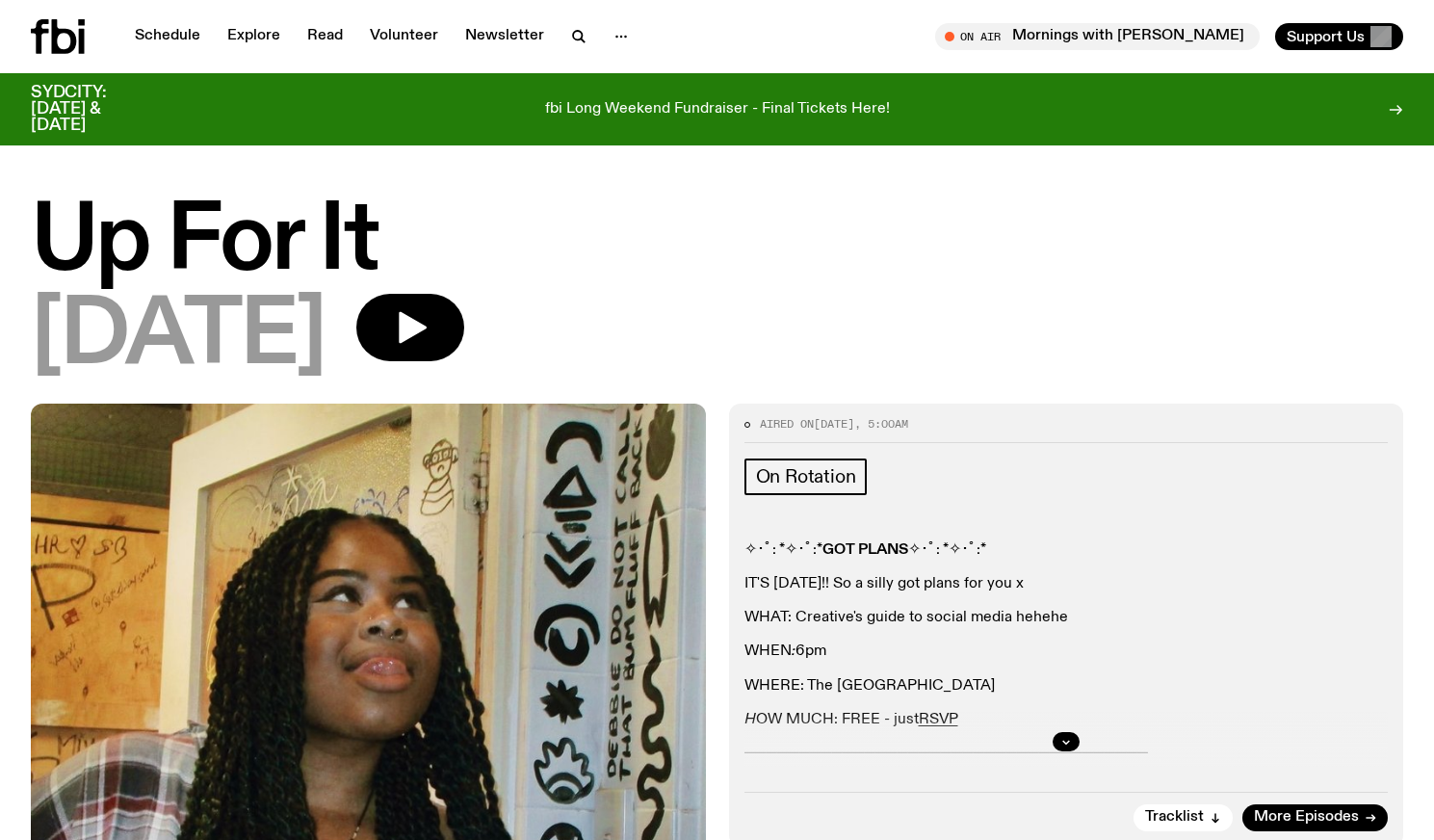 This screenshot has width=1434, height=840. What do you see at coordinates (865, 549) in the screenshot?
I see `strong: GOT PLANS` at bounding box center [865, 549].